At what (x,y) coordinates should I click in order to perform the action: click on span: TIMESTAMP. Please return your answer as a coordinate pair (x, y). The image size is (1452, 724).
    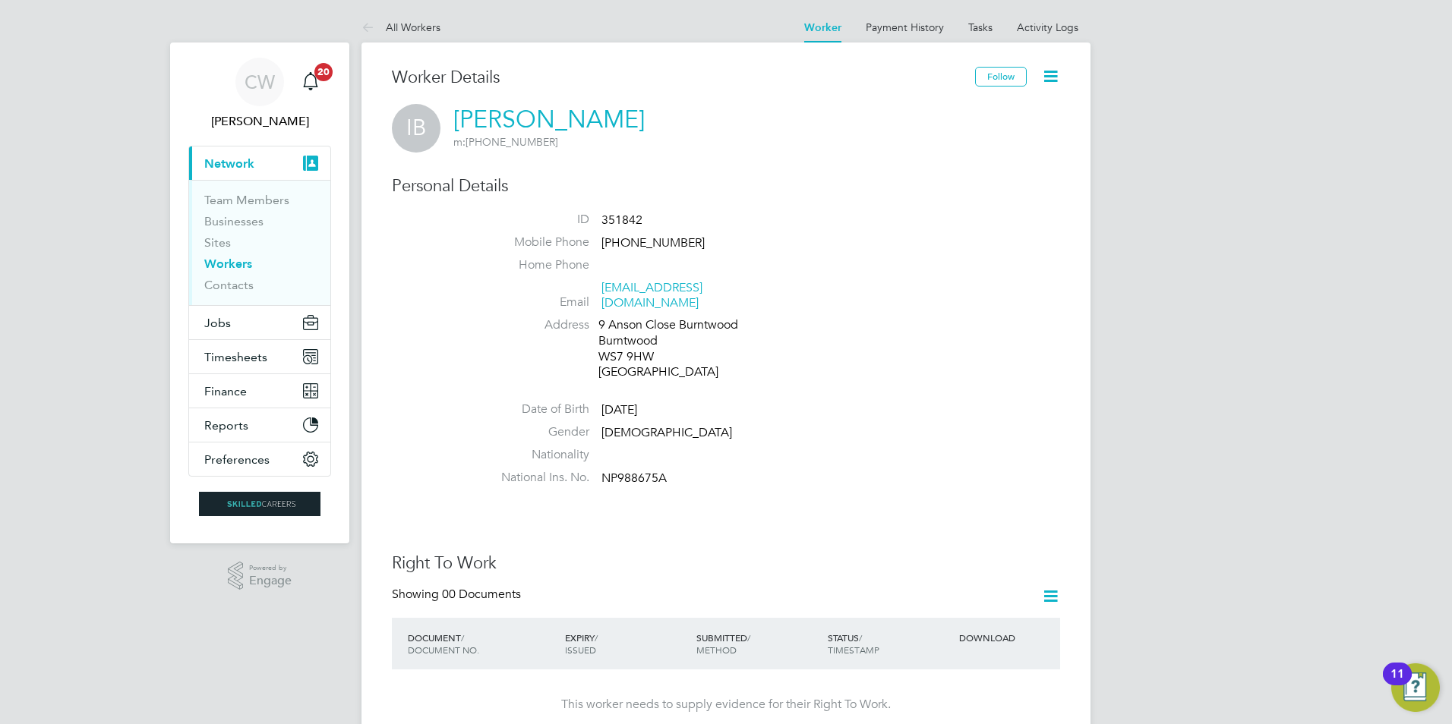
    Looking at the image, I should click on (853, 650).